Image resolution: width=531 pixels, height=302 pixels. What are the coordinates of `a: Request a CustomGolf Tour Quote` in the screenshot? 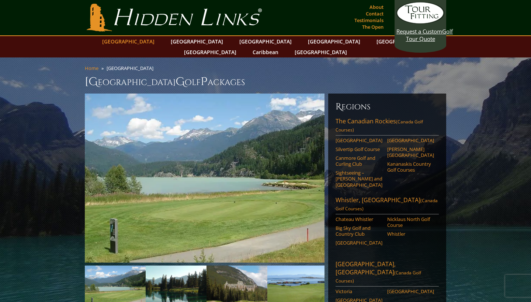 It's located at (420, 22).